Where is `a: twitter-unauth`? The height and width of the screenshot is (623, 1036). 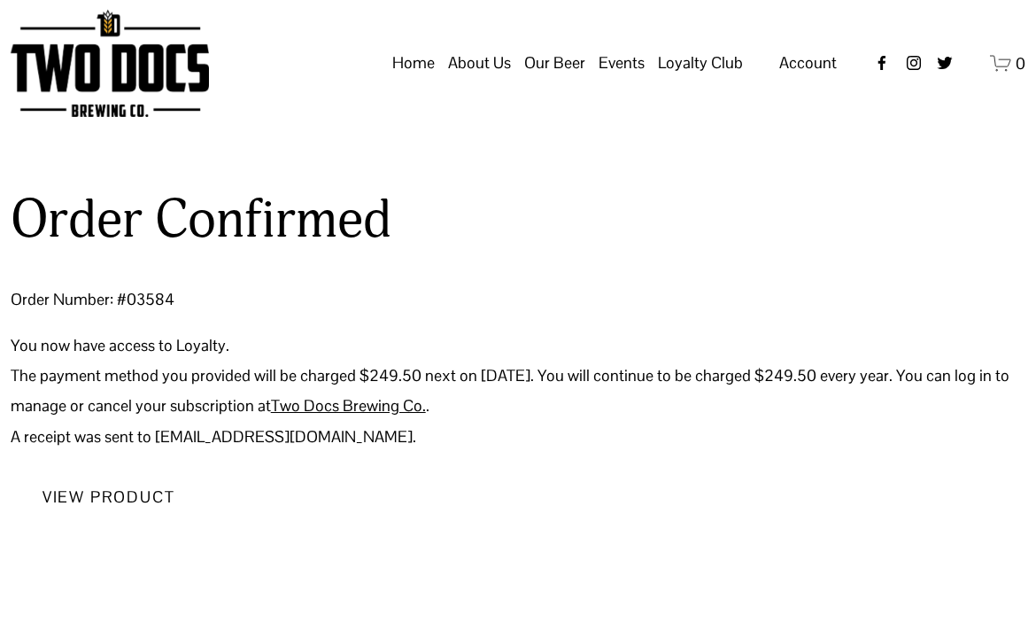
a: twitter-unauth is located at coordinates (945, 63).